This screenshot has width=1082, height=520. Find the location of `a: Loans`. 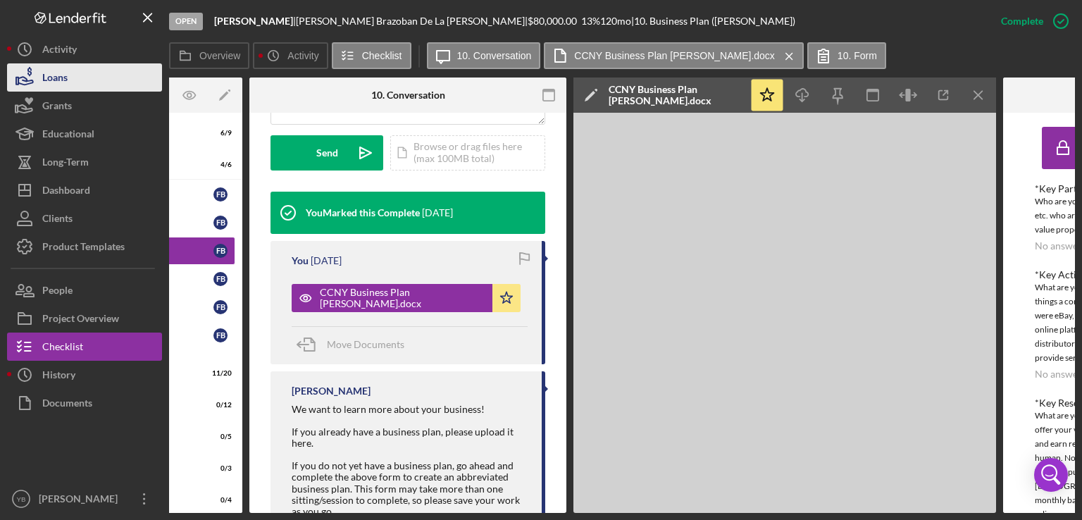

a: Loans is located at coordinates (85, 77).